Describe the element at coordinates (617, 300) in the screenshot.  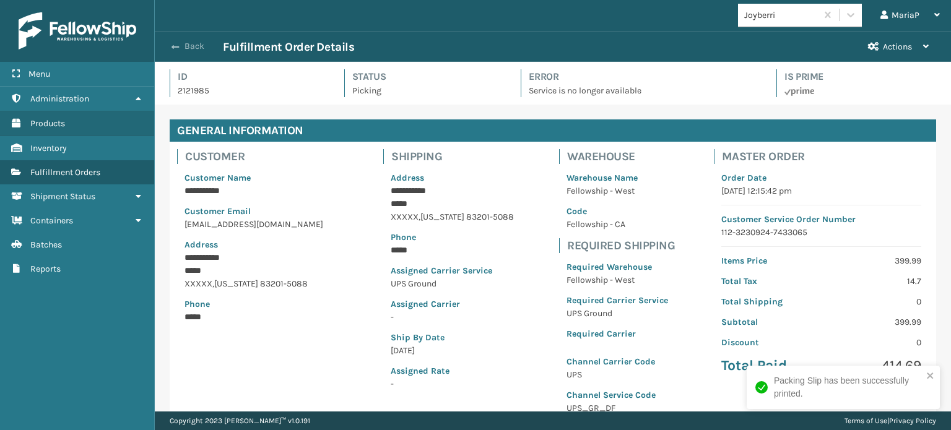
I see `p: Required Carrier Service` at that location.